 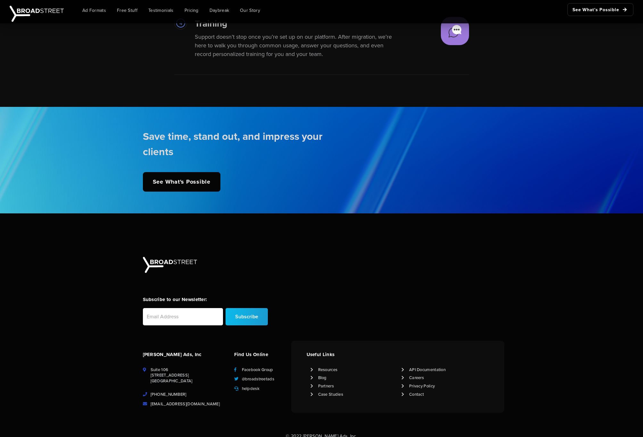 What do you see at coordinates (322, 378) in the screenshot?
I see `a: Blog` at bounding box center [322, 378].